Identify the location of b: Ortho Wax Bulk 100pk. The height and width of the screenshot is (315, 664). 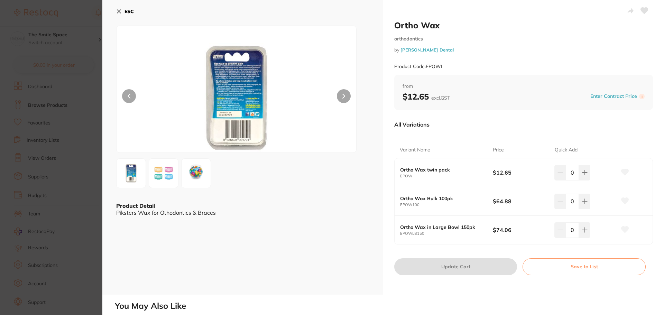
(441, 198).